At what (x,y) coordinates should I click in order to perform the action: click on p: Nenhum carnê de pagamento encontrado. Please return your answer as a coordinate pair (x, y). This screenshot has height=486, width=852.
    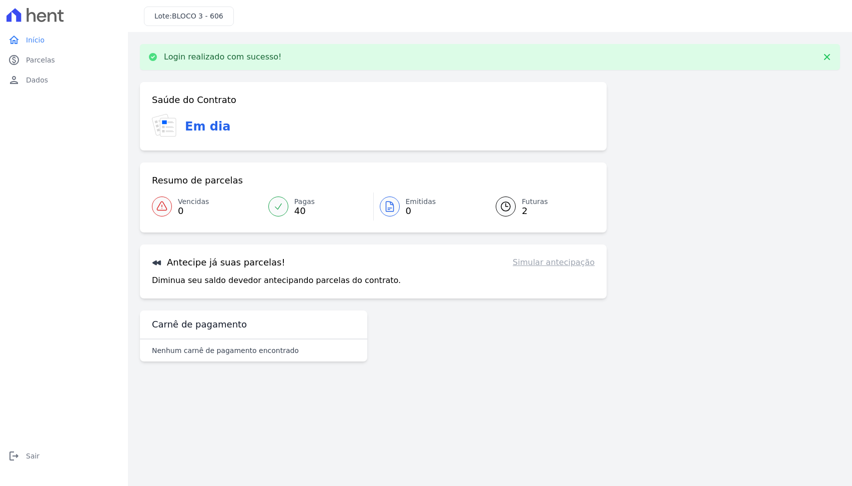
    Looking at the image, I should click on (225, 350).